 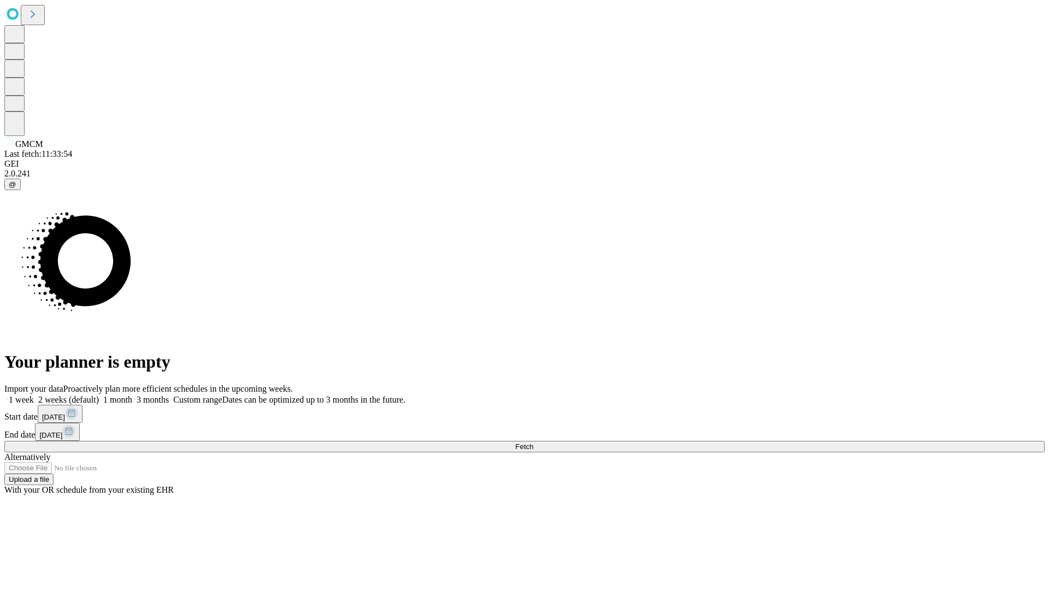 I want to click on button: Upload a file, so click(x=29, y=479).